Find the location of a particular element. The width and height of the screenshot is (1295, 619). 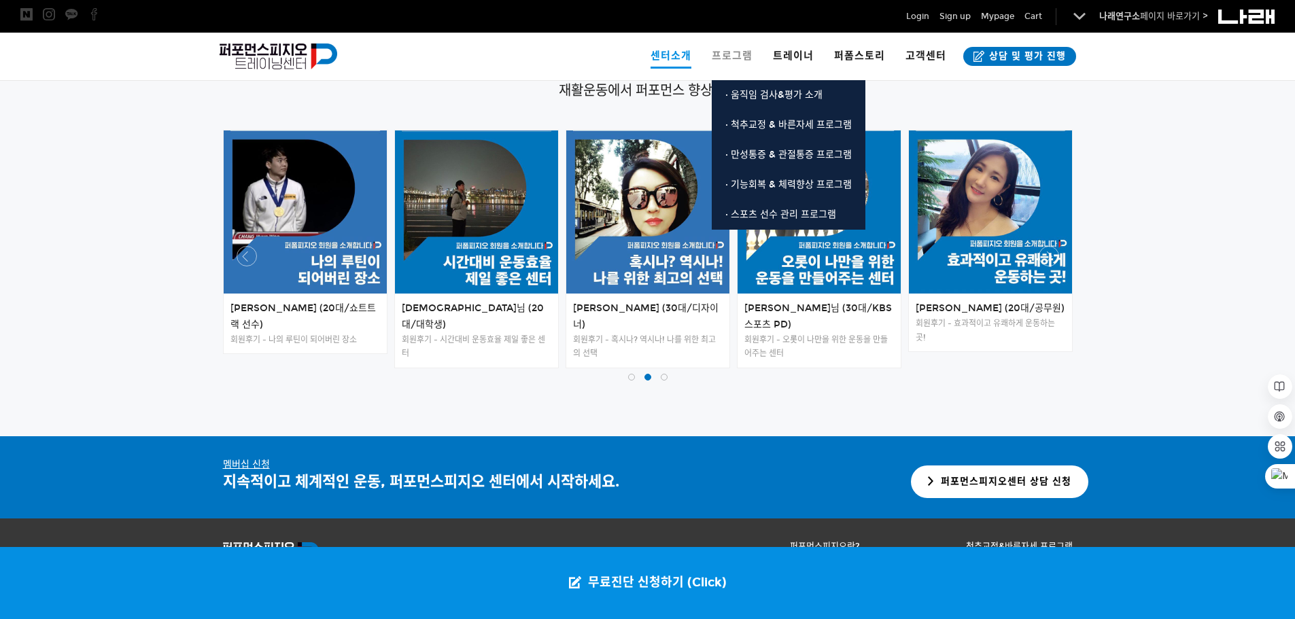

span: 재활운동에서 퍼포먼스 향상까지 is located at coordinates (648, 90).